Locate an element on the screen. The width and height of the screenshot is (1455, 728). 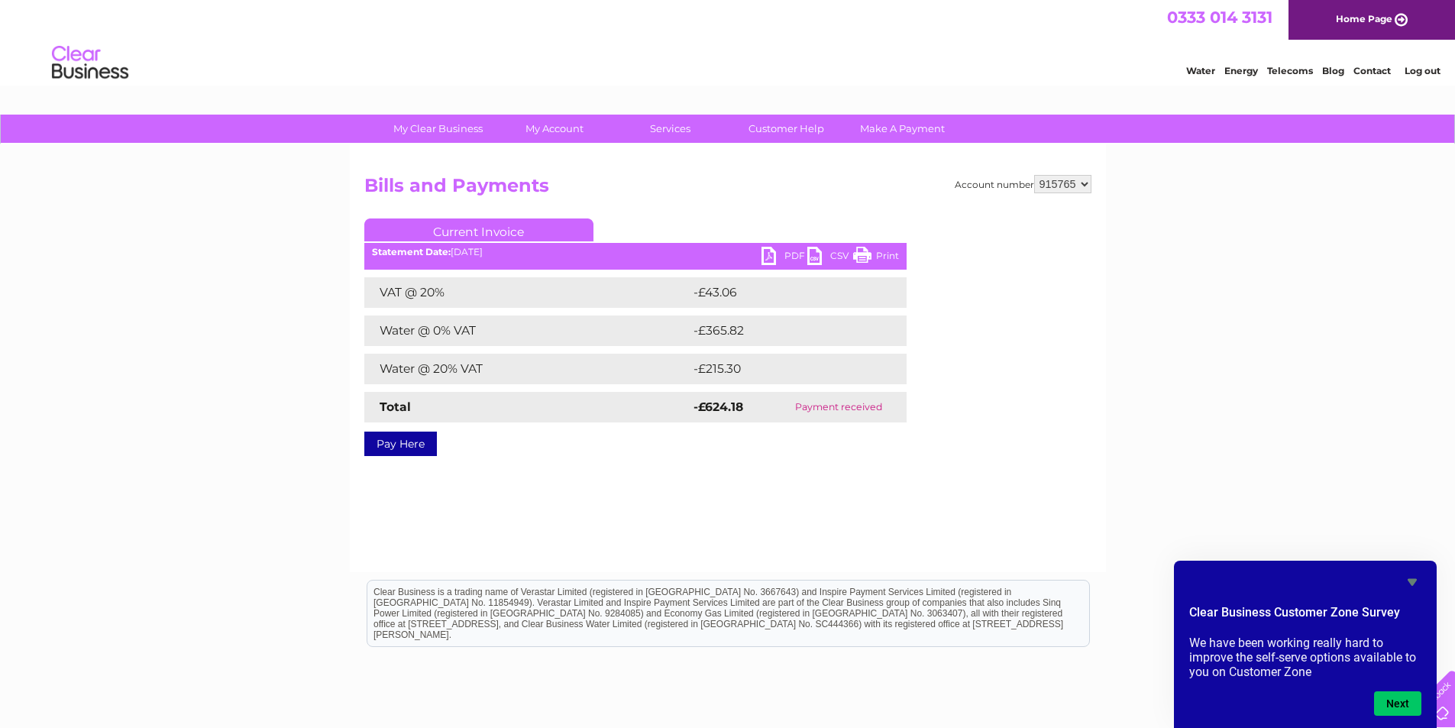
img: logo.png is located at coordinates (90, 63).